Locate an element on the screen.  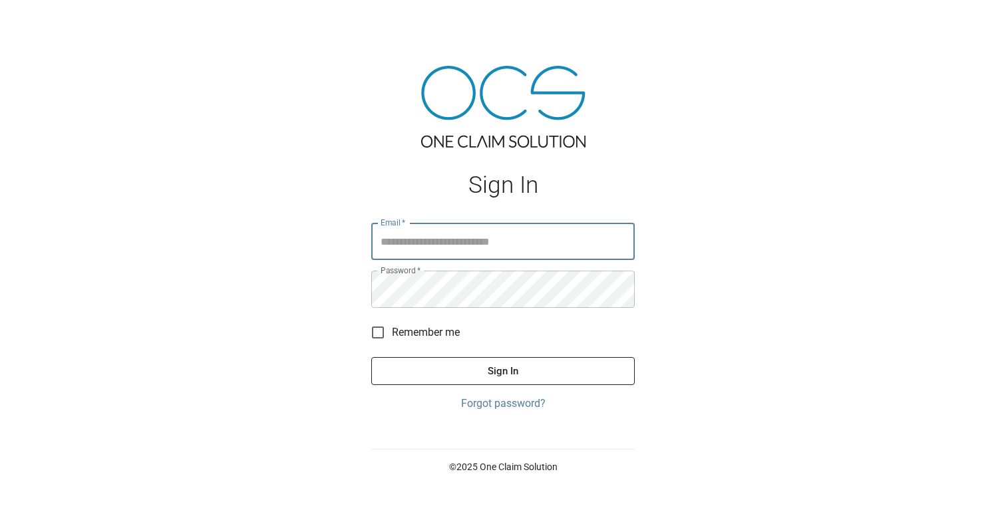
img: ocs-logo-tra.png is located at coordinates (503, 106).